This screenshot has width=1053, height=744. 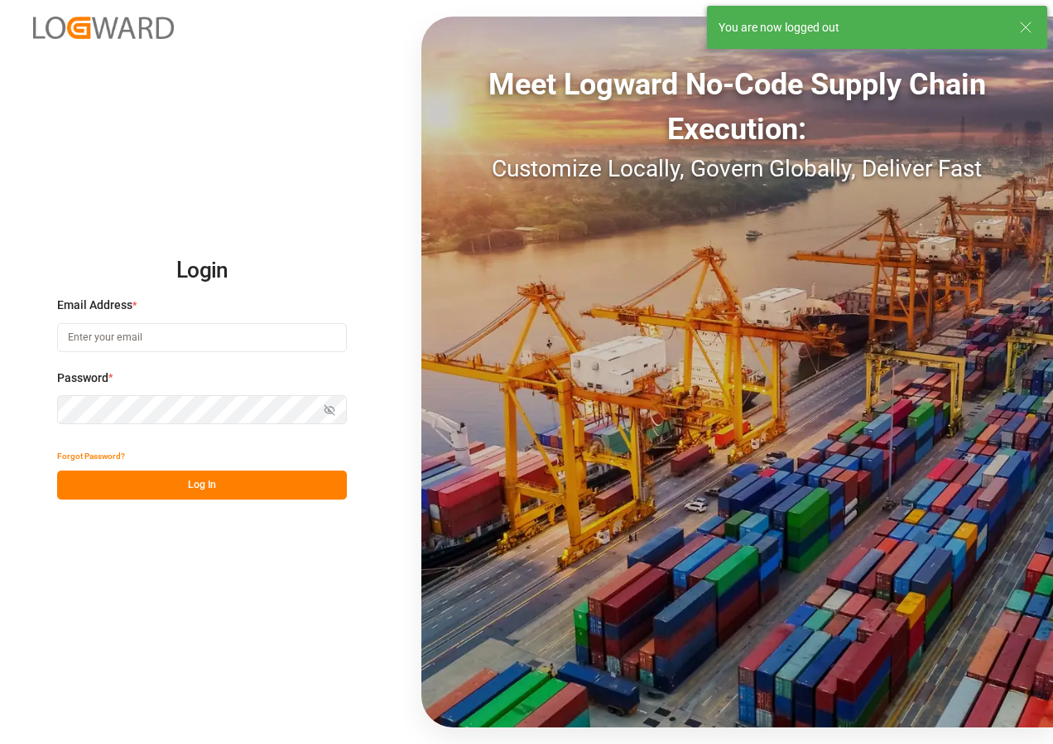 I want to click on div: You are now logged out, so click(x=861, y=27).